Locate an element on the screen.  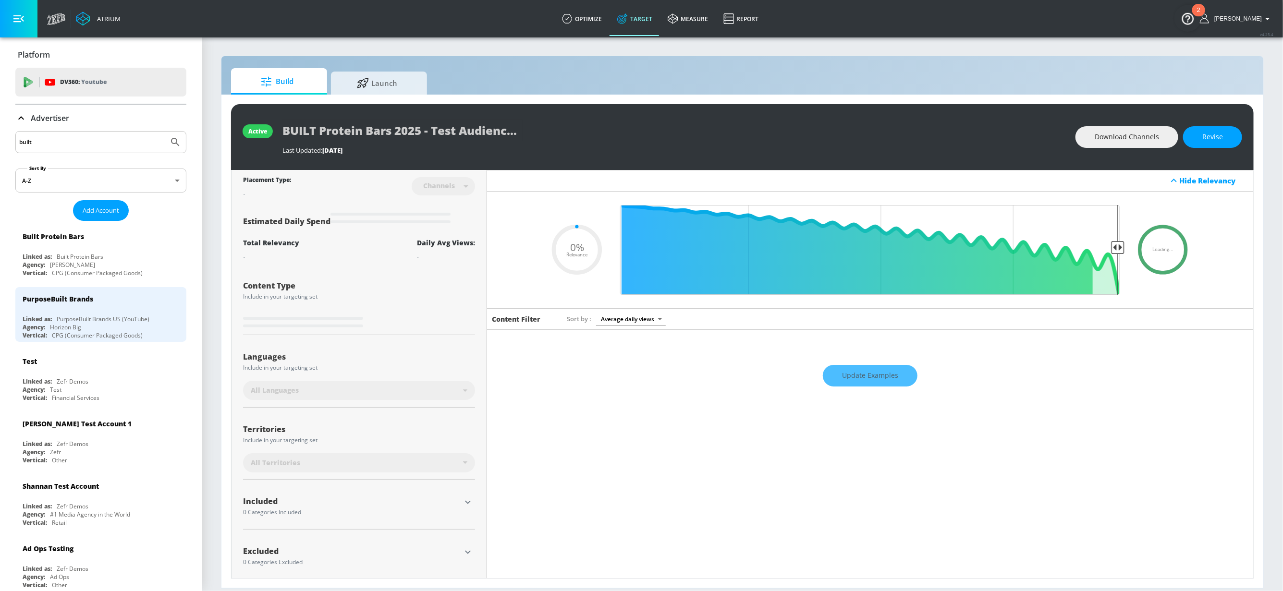
a: optimize is located at coordinates (582, 19).